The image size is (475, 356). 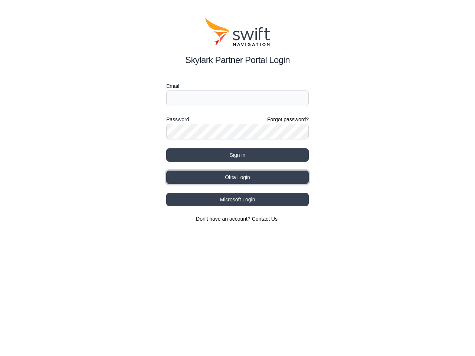 What do you see at coordinates (177, 119) in the screenshot?
I see `label: Password` at bounding box center [177, 119].